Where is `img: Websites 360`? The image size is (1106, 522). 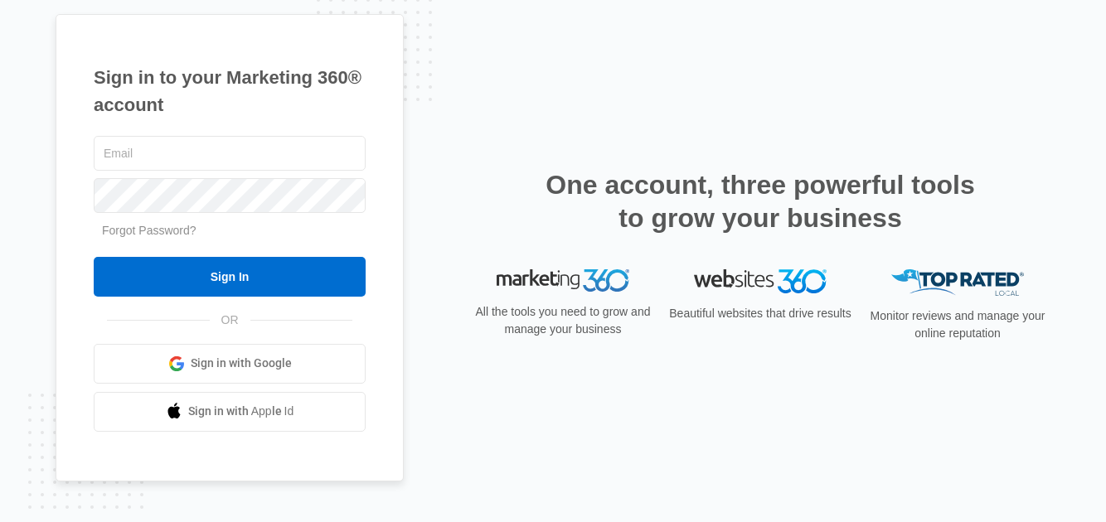
img: Websites 360 is located at coordinates (761, 281).